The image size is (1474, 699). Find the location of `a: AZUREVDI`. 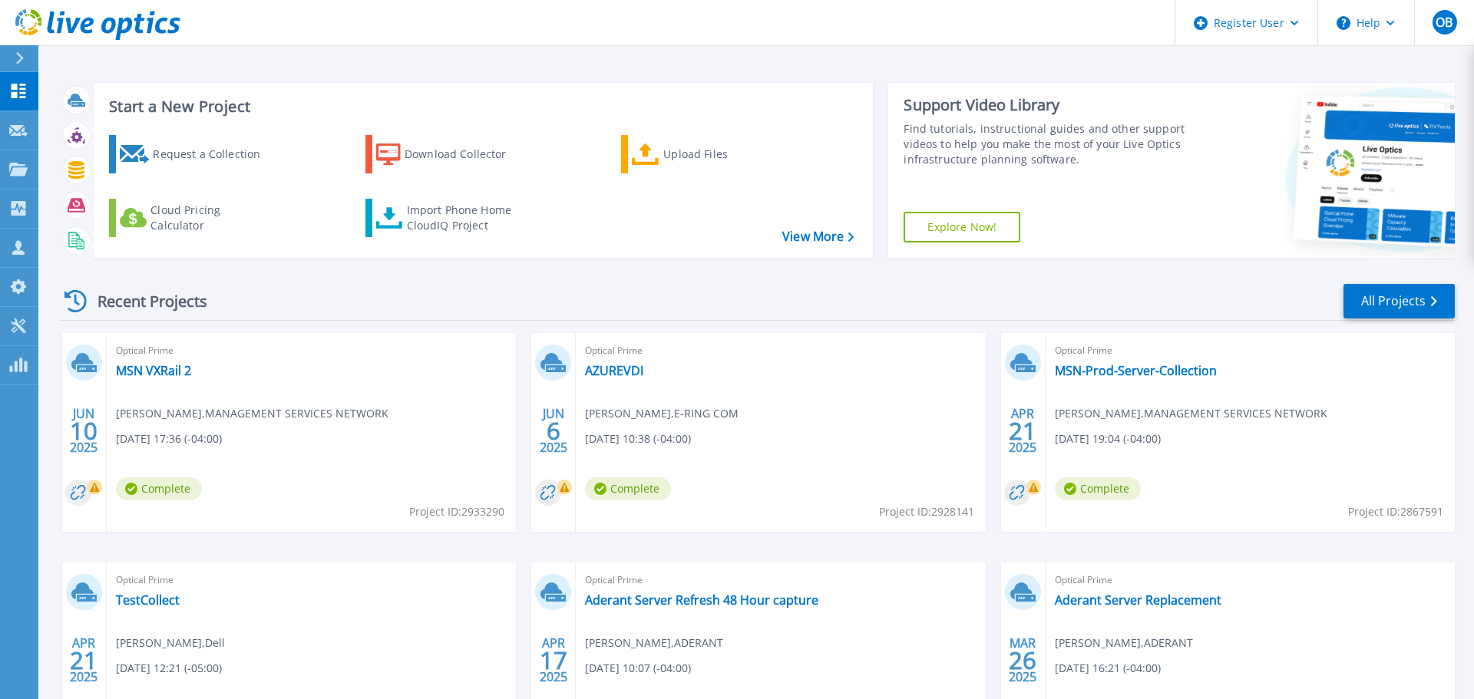

a: AZUREVDI is located at coordinates (614, 371).